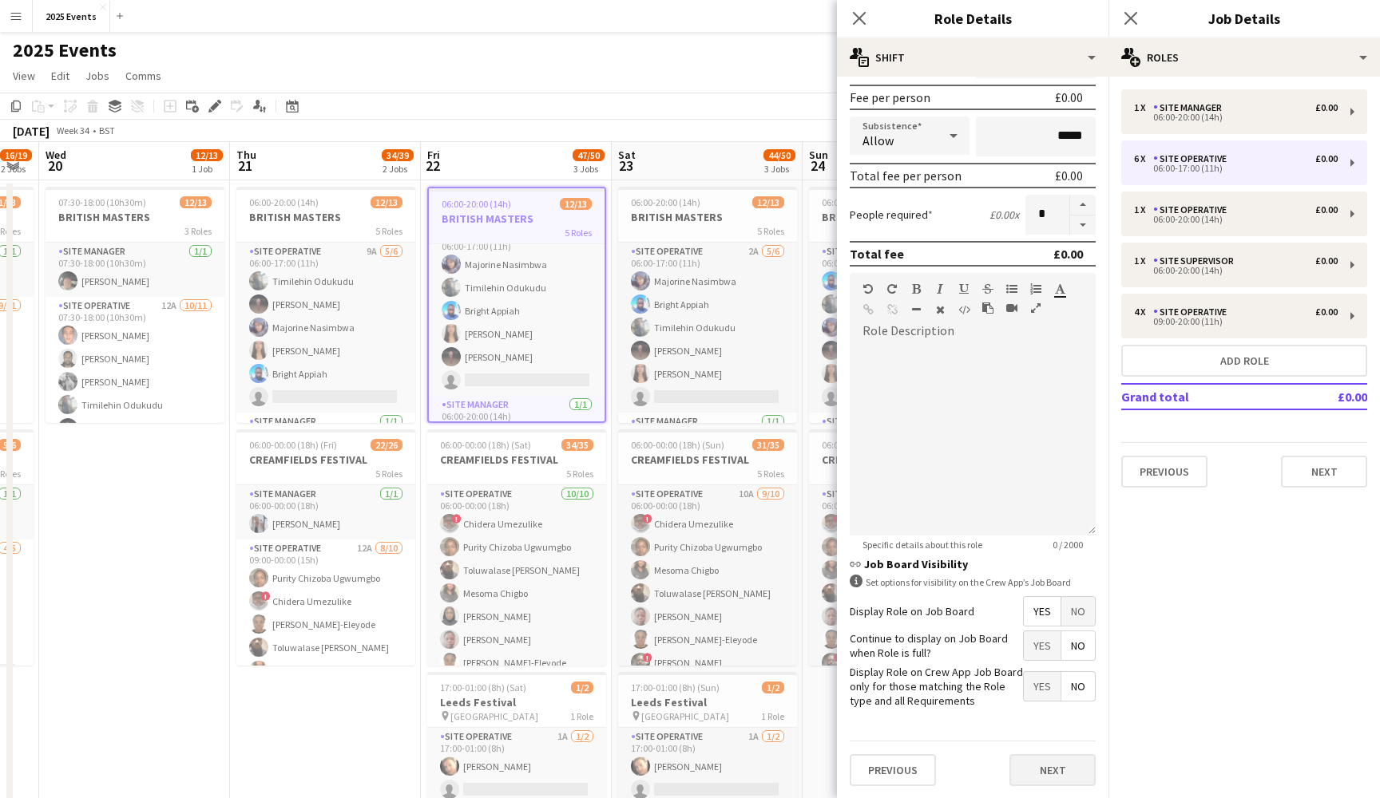 This screenshot has height=798, width=1380. Describe the element at coordinates (625, 165) in the screenshot. I see `span: 23` at that location.